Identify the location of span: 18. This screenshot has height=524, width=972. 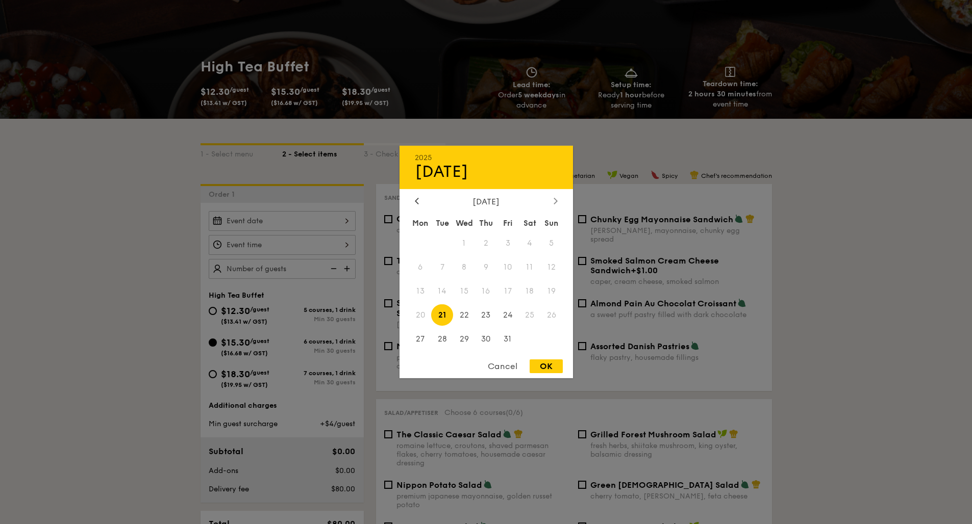
(529, 291).